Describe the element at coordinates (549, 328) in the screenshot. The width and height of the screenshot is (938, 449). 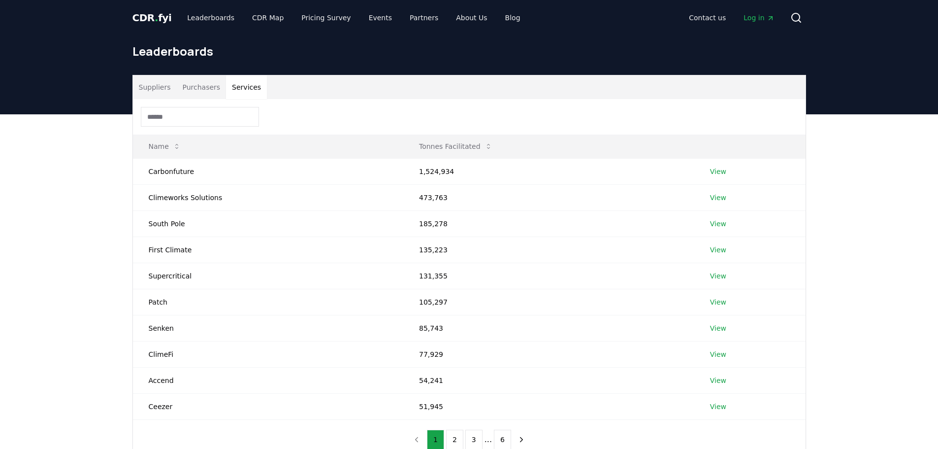
I see `td: 85,743` at that location.